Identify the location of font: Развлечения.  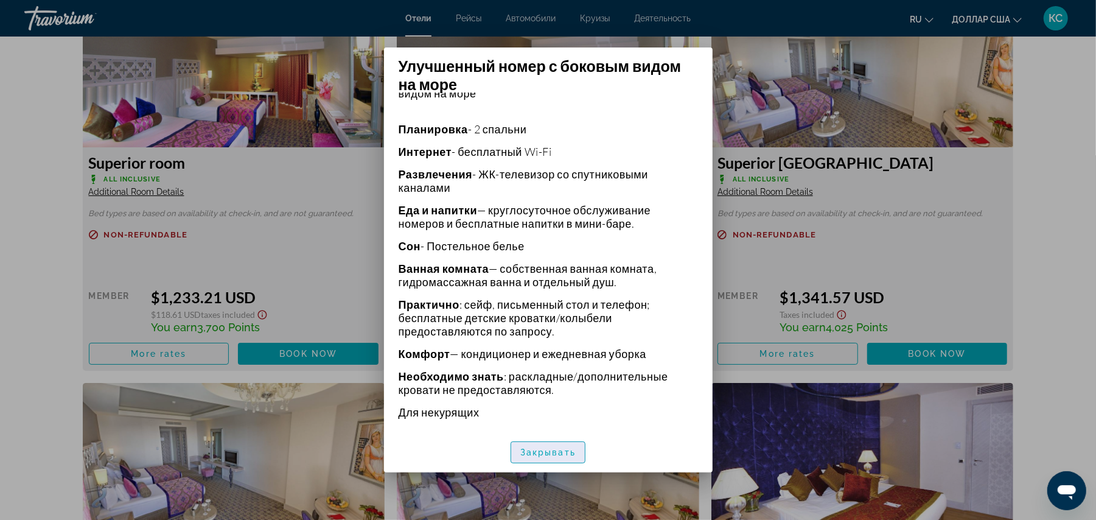
(436, 174).